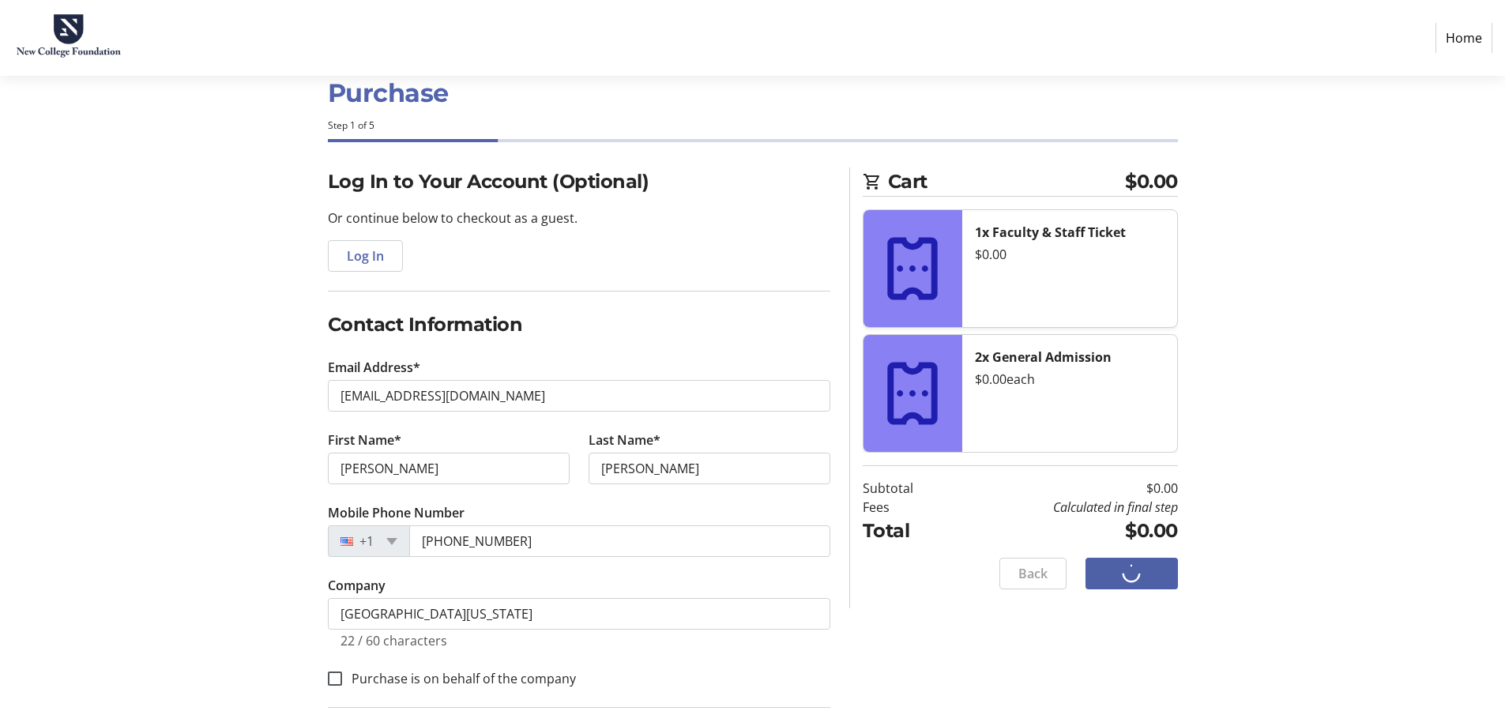 The image size is (1505, 726). What do you see at coordinates (1043, 357) in the screenshot?
I see `strong: 2x General Admission` at bounding box center [1043, 357].